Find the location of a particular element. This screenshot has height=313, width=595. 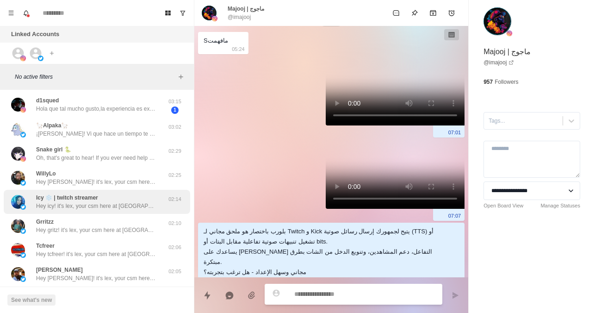

button: Add filters is located at coordinates (181, 77).